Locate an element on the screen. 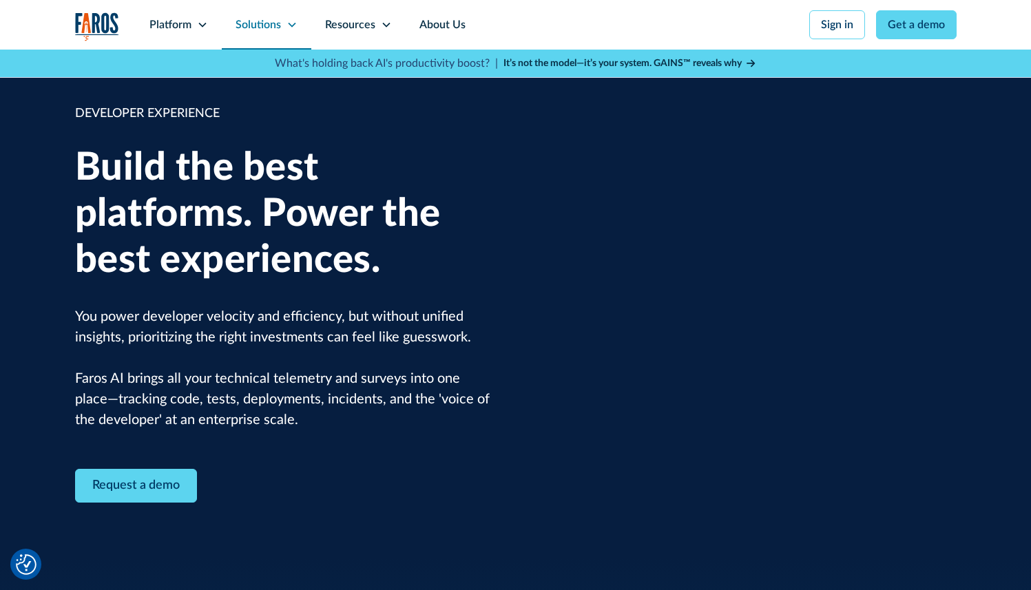 The height and width of the screenshot is (590, 1031). a: home is located at coordinates (97, 26).